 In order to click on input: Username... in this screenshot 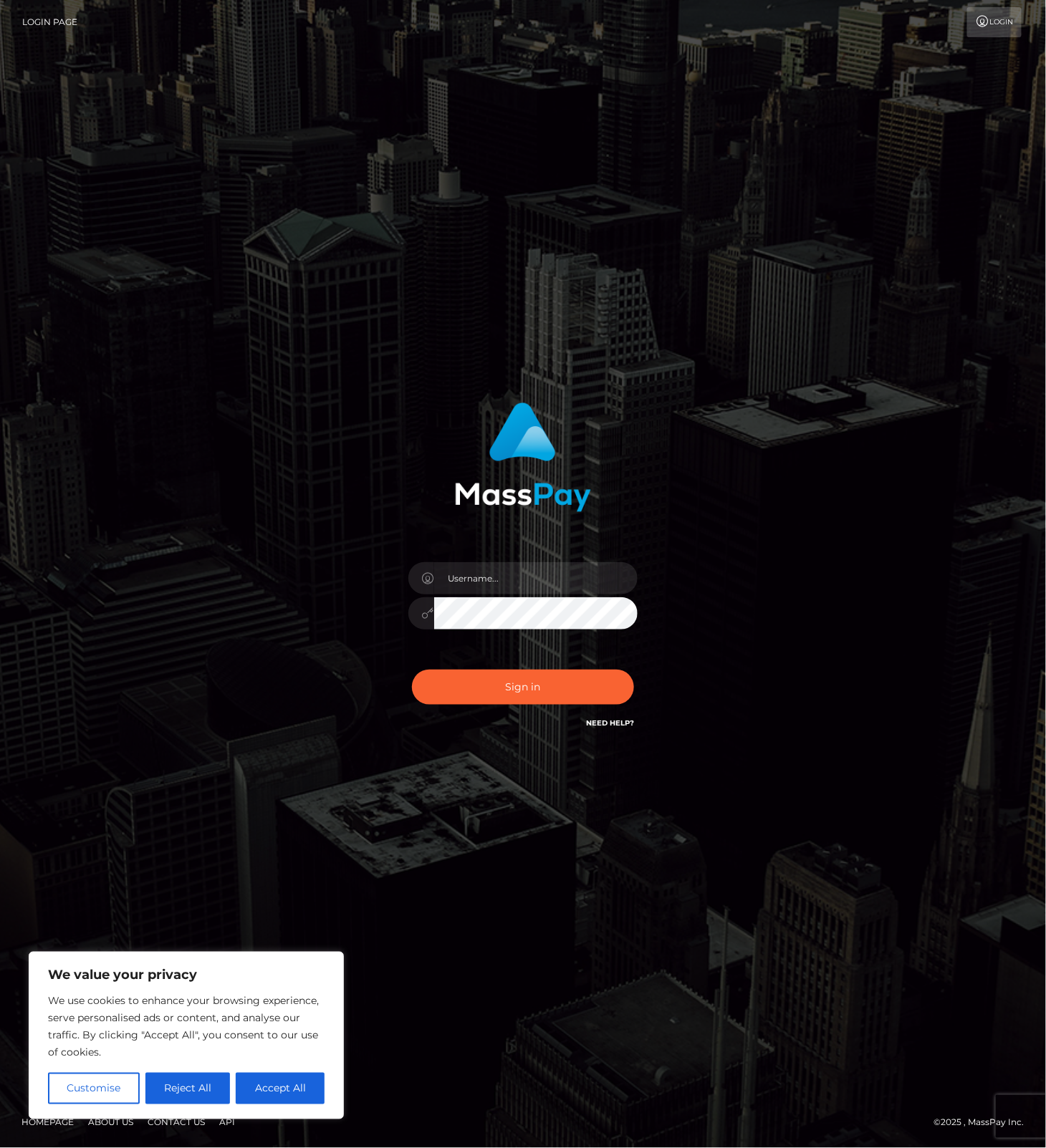, I will do `click(535, 578)`.